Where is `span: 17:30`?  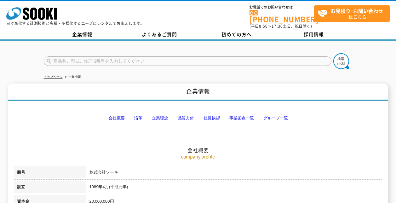 span: 17:30 is located at coordinates (277, 26).